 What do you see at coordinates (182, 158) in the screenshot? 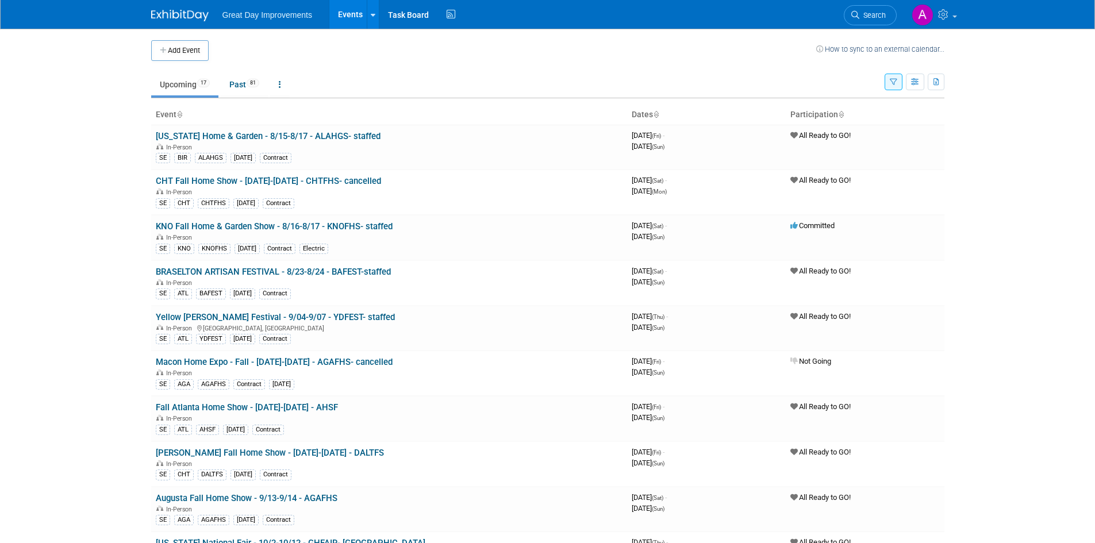
I see `div: BIR` at bounding box center [182, 158].